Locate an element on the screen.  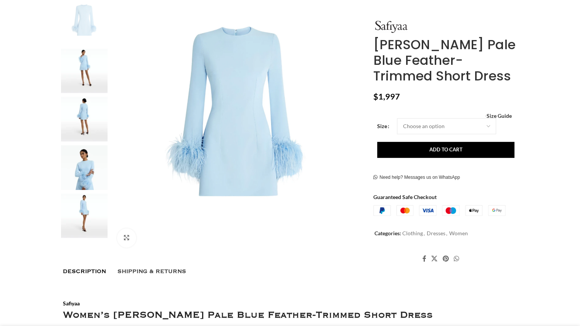
img: safiyaa dresses is located at coordinates (84, 119).